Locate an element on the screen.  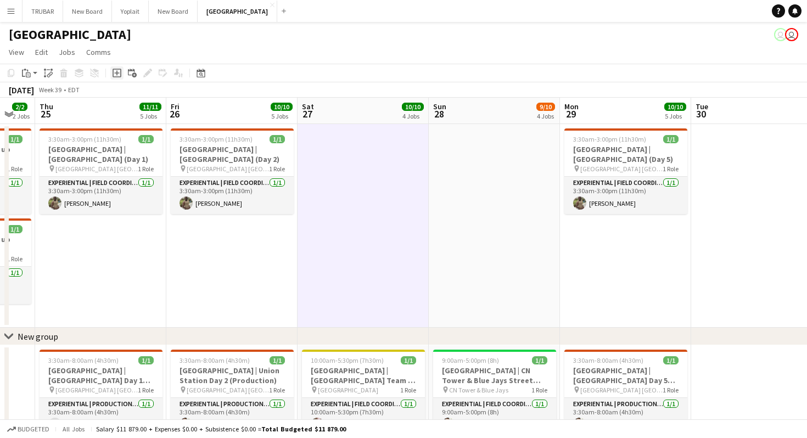
span: Mon is located at coordinates (571, 106).